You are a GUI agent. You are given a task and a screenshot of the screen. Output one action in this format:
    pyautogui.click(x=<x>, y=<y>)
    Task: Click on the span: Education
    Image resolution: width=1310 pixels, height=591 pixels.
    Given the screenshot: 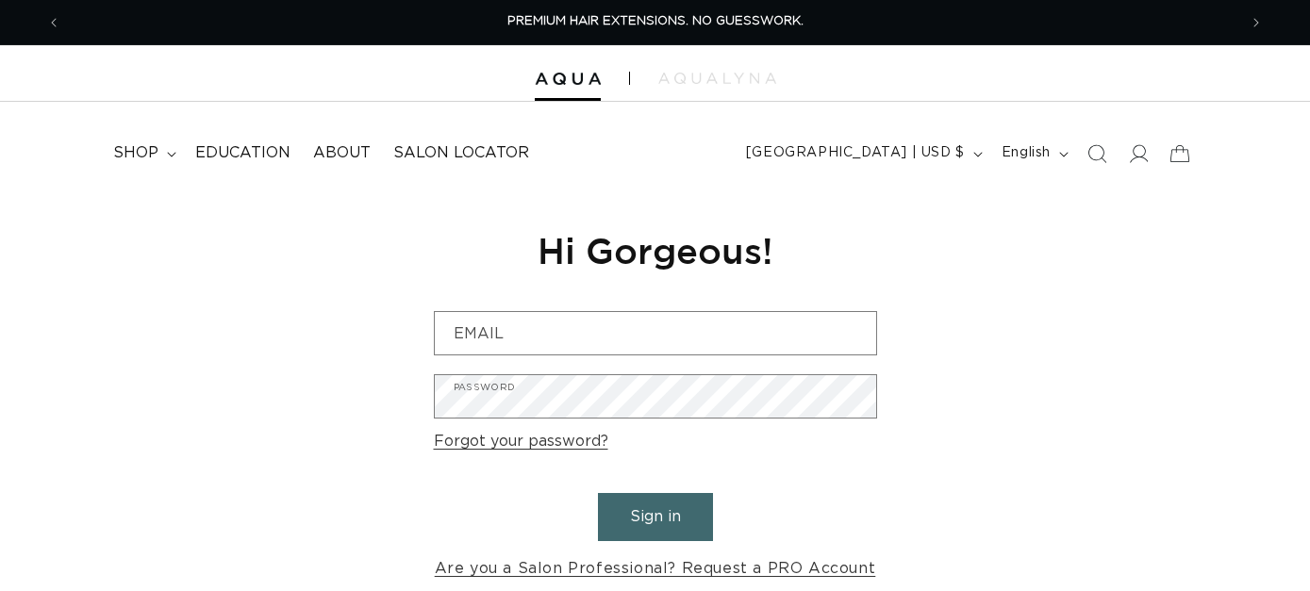 What is the action you would take?
    pyautogui.click(x=242, y=153)
    